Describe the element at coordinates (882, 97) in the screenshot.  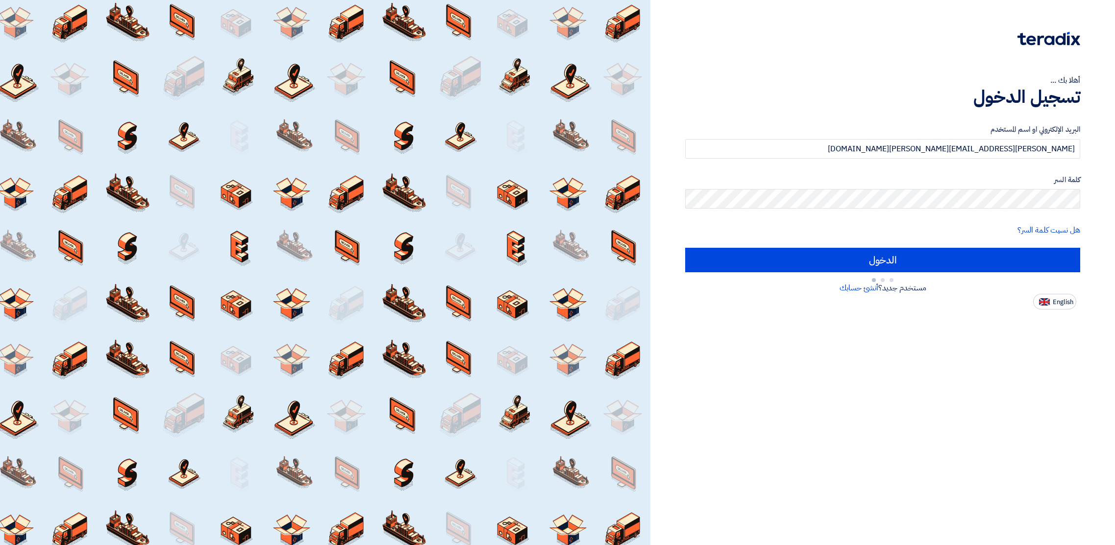
I see `h1: تسجيل الدخول` at that location.